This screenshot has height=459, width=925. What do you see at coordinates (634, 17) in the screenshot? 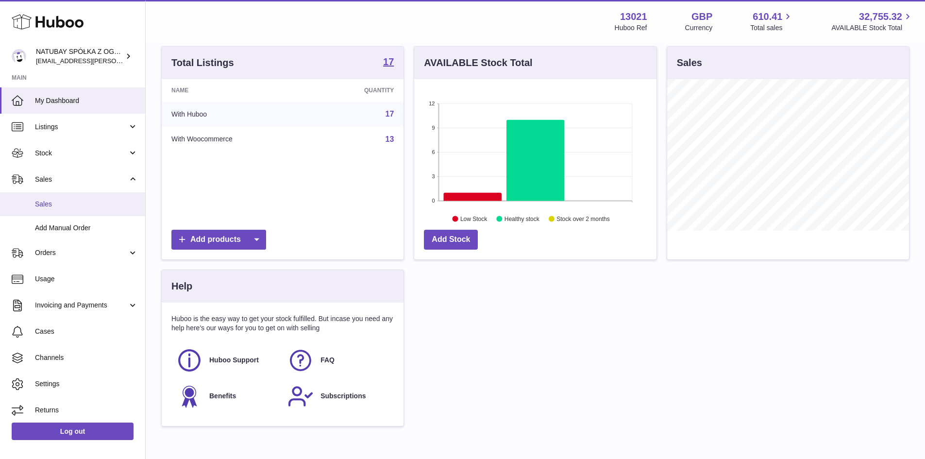
I see `strong: 13021` at bounding box center [634, 17].